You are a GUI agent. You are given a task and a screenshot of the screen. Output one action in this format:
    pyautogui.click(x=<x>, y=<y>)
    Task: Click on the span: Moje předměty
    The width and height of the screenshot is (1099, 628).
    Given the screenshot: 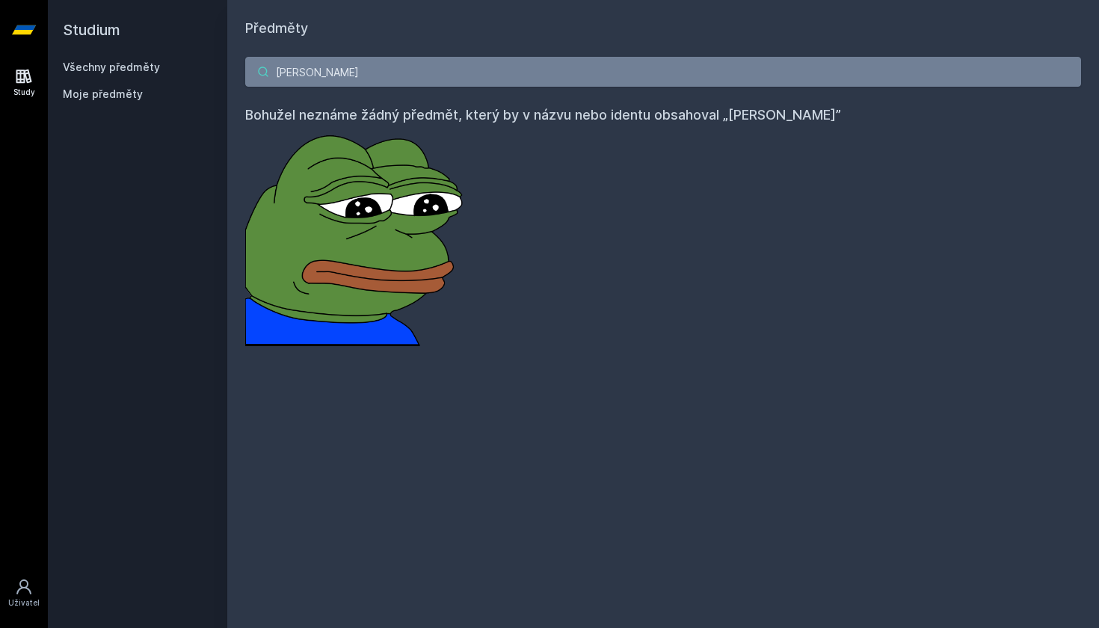 What is the action you would take?
    pyautogui.click(x=102, y=94)
    